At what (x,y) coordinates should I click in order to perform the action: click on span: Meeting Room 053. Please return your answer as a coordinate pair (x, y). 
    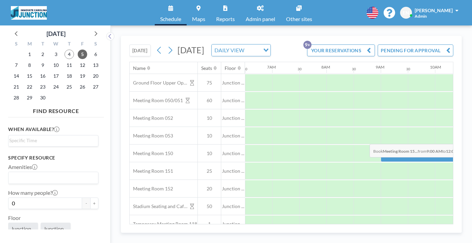
    Looking at the image, I should click on (151, 136).